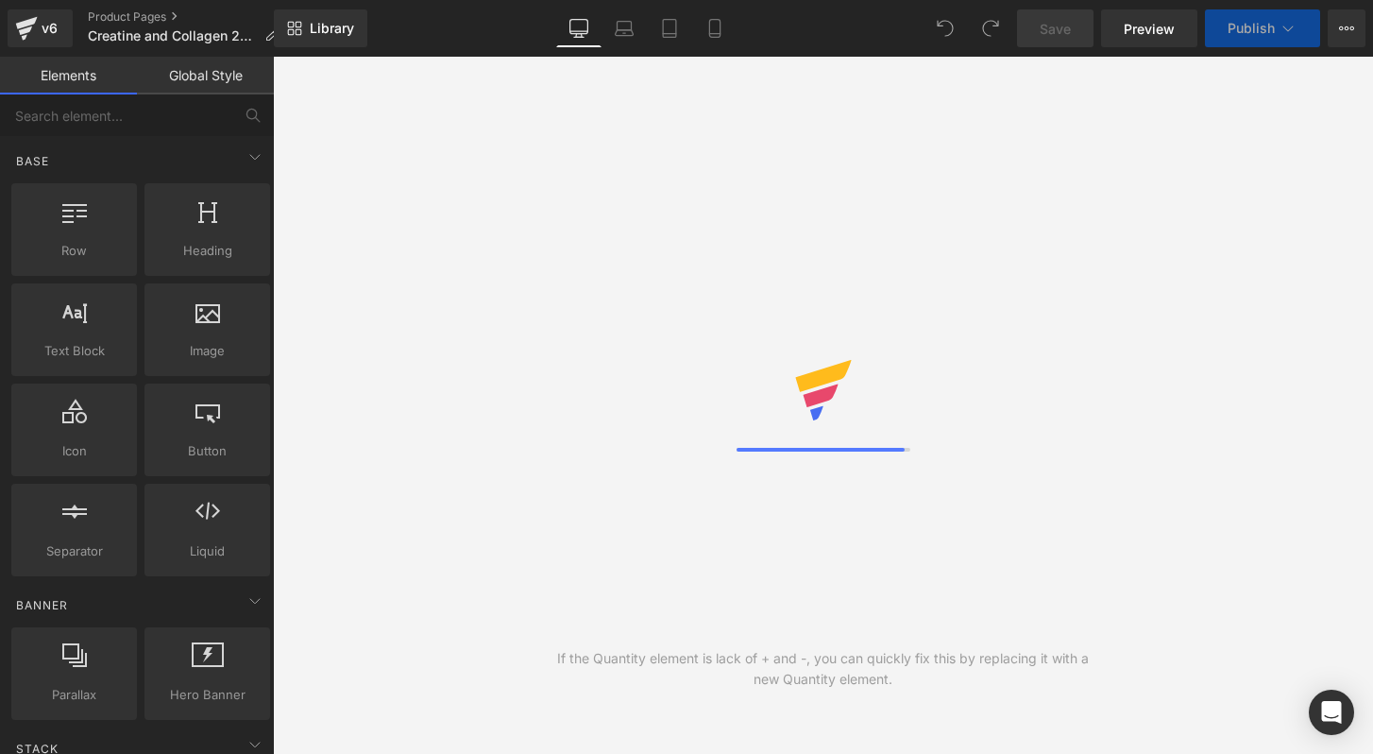 Image resolution: width=1373 pixels, height=754 pixels. I want to click on span: Publish, so click(1252, 28).